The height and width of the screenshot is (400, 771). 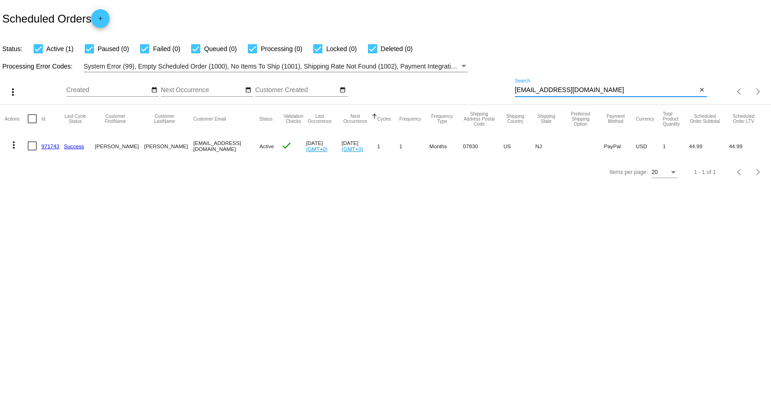 What do you see at coordinates (164, 119) in the screenshot?
I see `button: Change sorting for CustomerLastName` at bounding box center [164, 119].